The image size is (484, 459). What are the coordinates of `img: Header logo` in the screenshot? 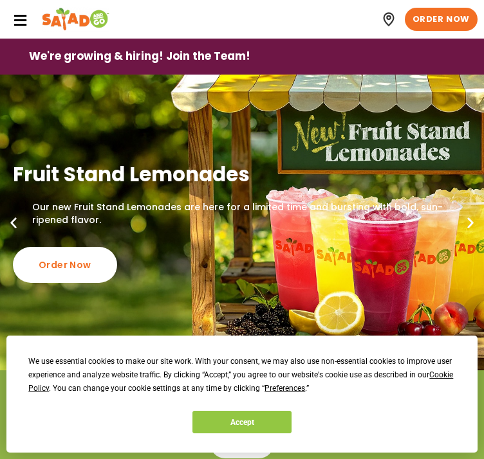 It's located at (75, 19).